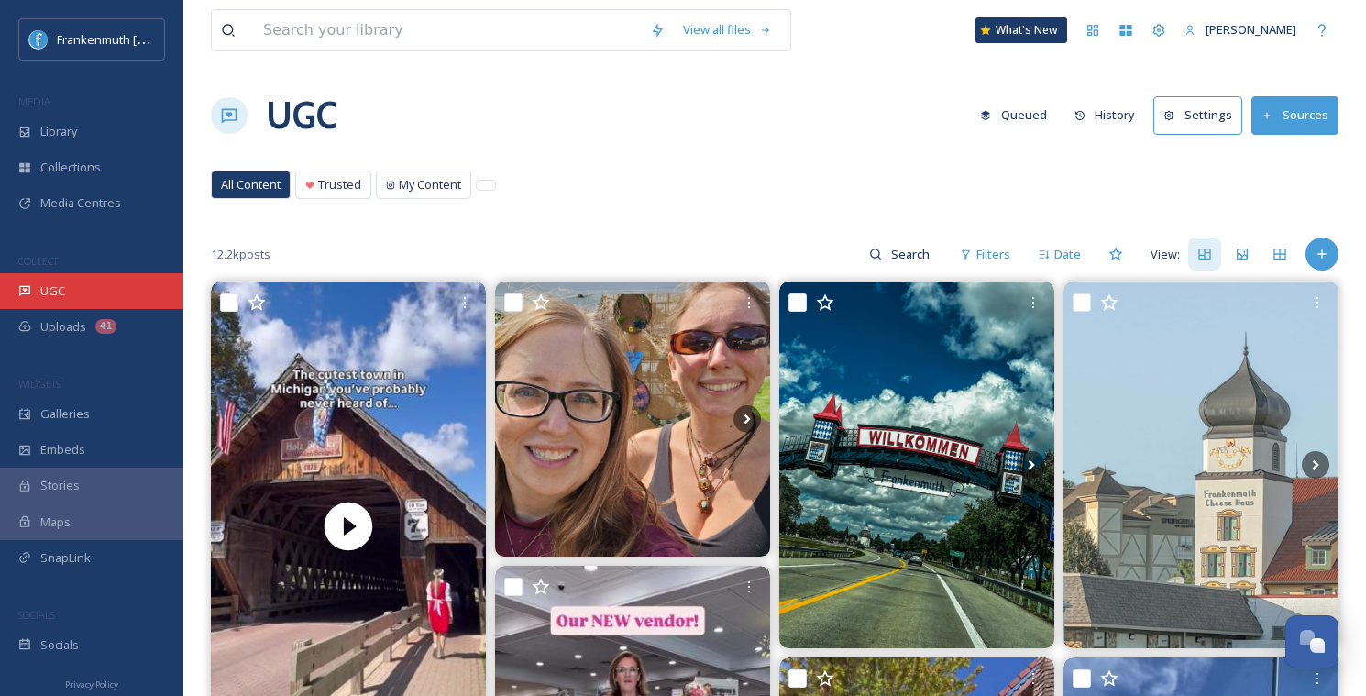 The image size is (1366, 696). I want to click on a: History, so click(1109, 115).